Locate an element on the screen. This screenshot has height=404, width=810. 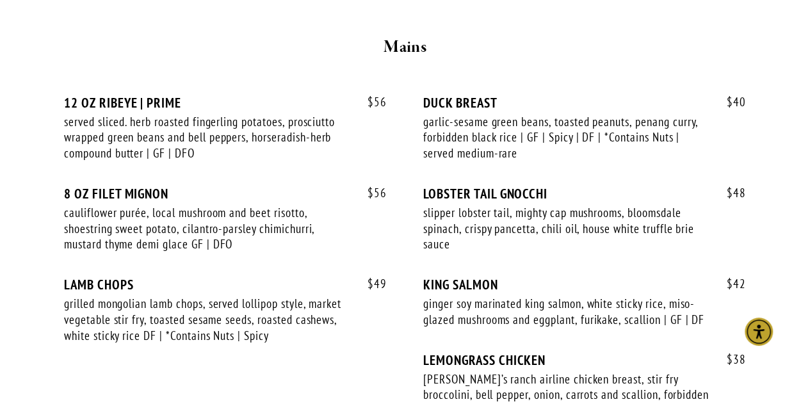
div: served sliced. herb roasted fingerling potatoes, prosciutto wrapped green beans and bell peppers,... is located at coordinates (207, 138).